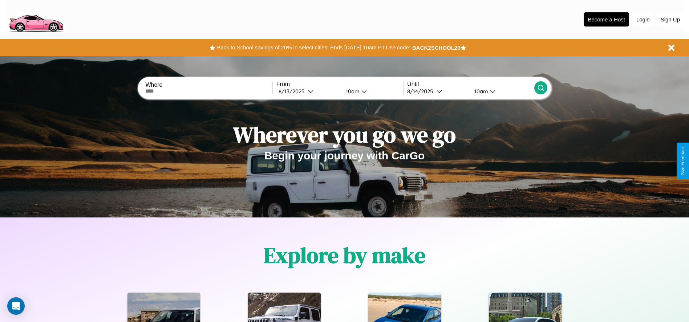  What do you see at coordinates (308, 91) in the screenshot?
I see `button: 8/13/2025` at bounding box center [308, 91].